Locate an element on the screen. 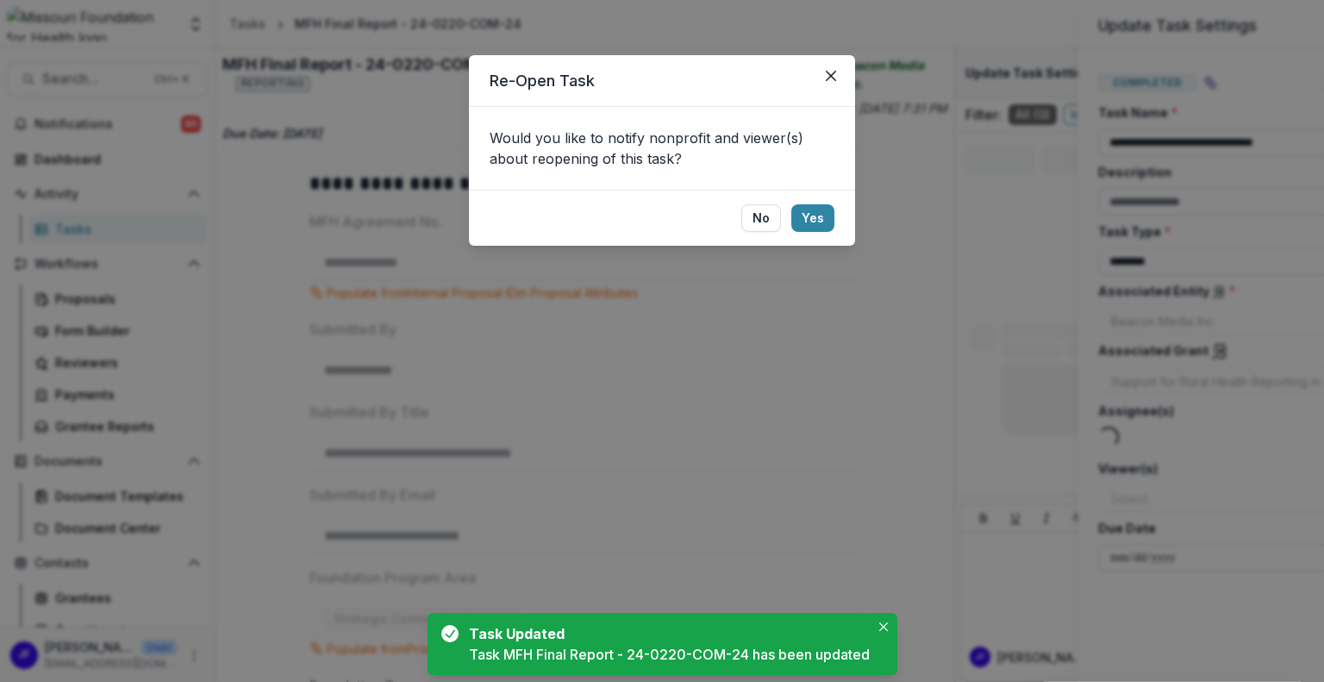 This screenshot has height=682, width=1324. div: Task Updated is located at coordinates (666, 634).